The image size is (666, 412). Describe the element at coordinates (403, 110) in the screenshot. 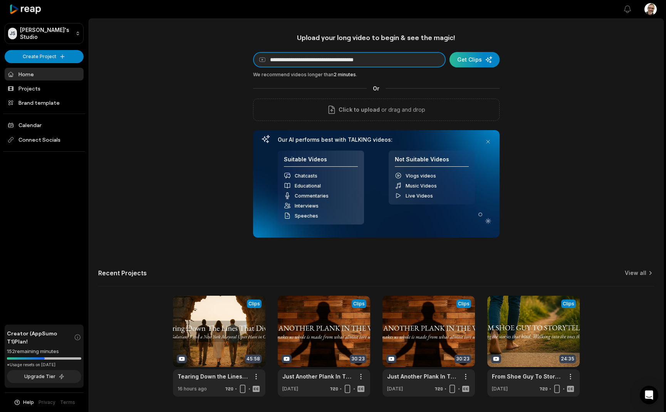

I see `p: or drag and drop` at that location.